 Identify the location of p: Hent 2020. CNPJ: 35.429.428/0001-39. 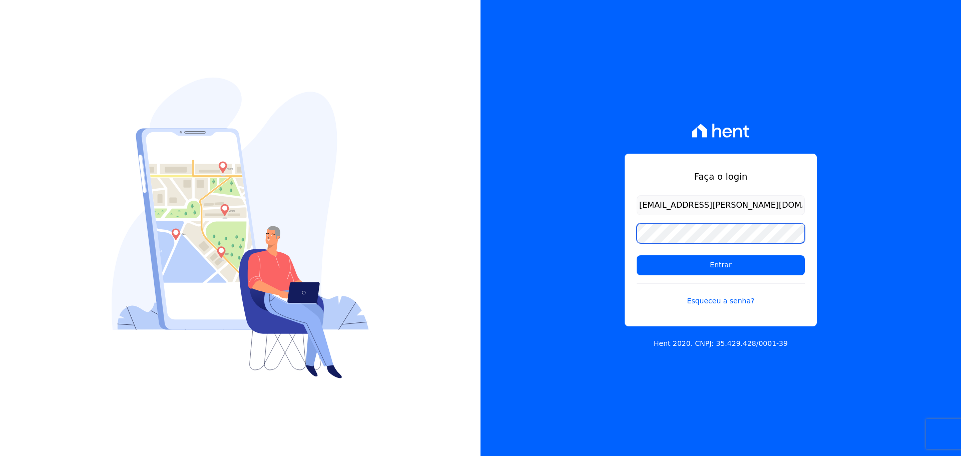
(720, 343).